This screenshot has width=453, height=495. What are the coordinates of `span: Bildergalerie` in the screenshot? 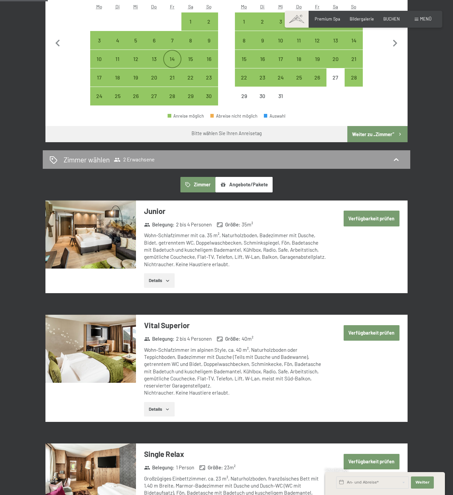 It's located at (362, 19).